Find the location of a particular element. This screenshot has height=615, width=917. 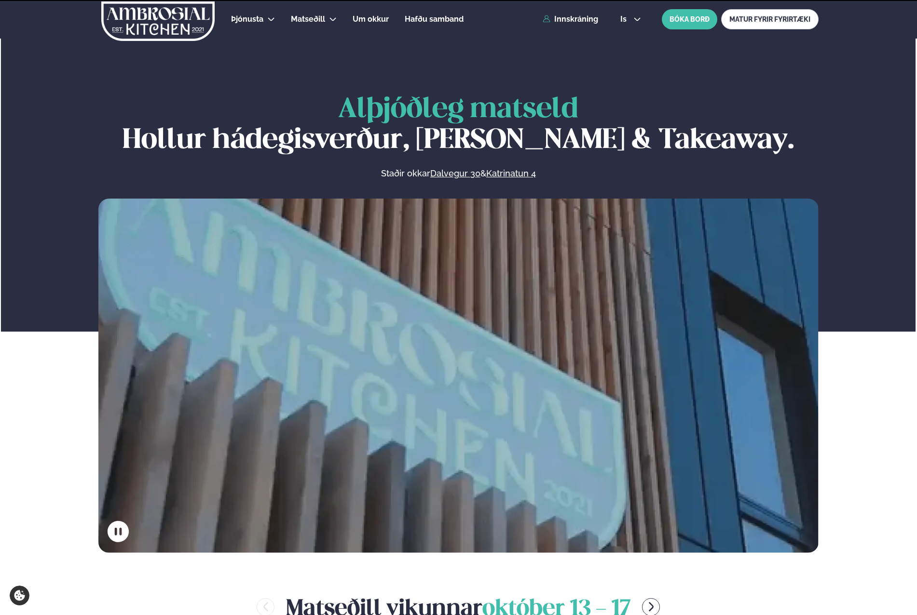

span: Þjónusta is located at coordinates (247, 19).